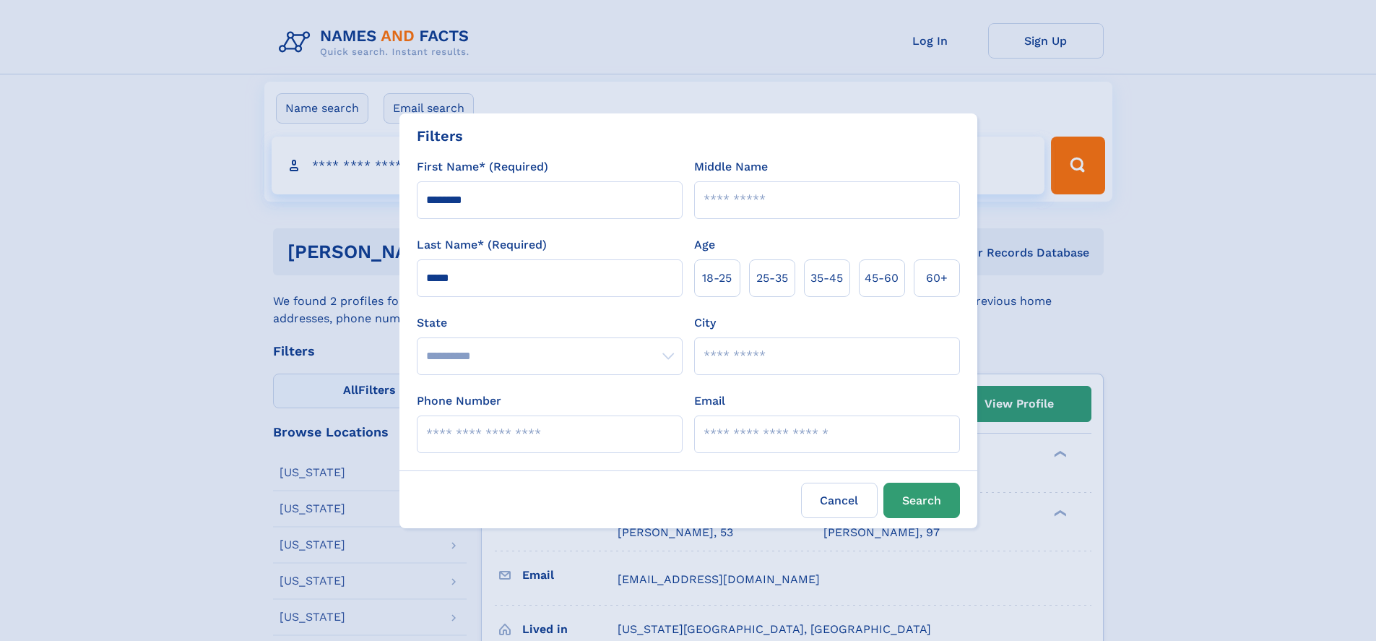 The height and width of the screenshot is (641, 1376). What do you see at coordinates (772, 278) in the screenshot?
I see `span: 25‑35` at bounding box center [772, 278].